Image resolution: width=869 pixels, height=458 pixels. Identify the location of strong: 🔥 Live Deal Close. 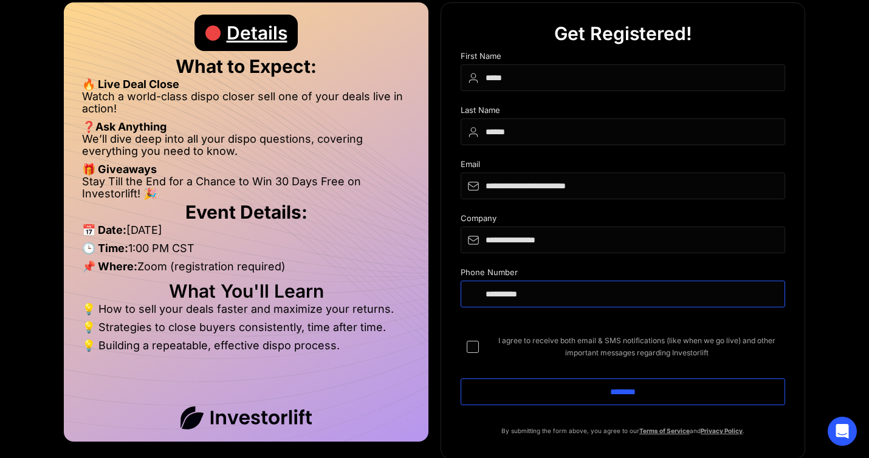
(131, 84).